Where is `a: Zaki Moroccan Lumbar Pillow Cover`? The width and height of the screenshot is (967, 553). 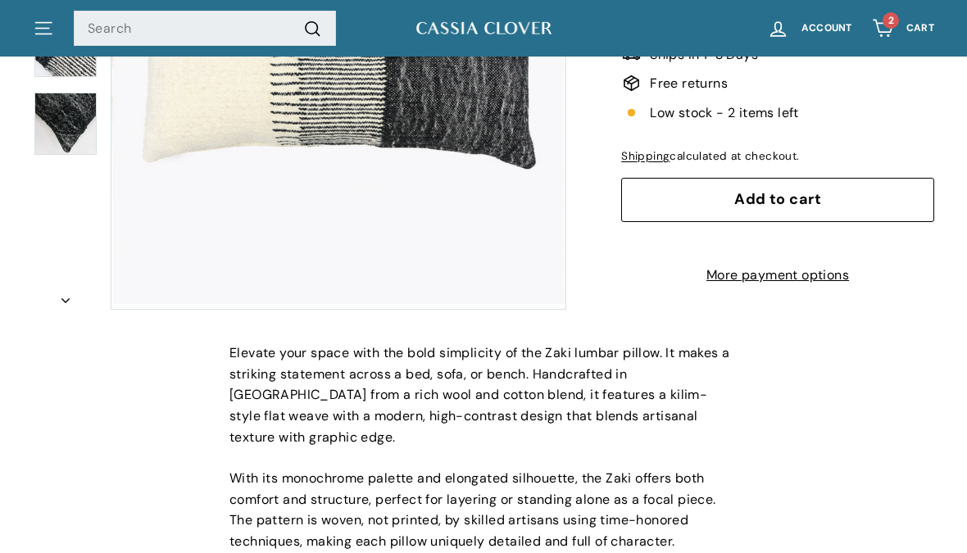 a: Zaki Moroccan Lumbar Pillow Cover is located at coordinates (66, 124).